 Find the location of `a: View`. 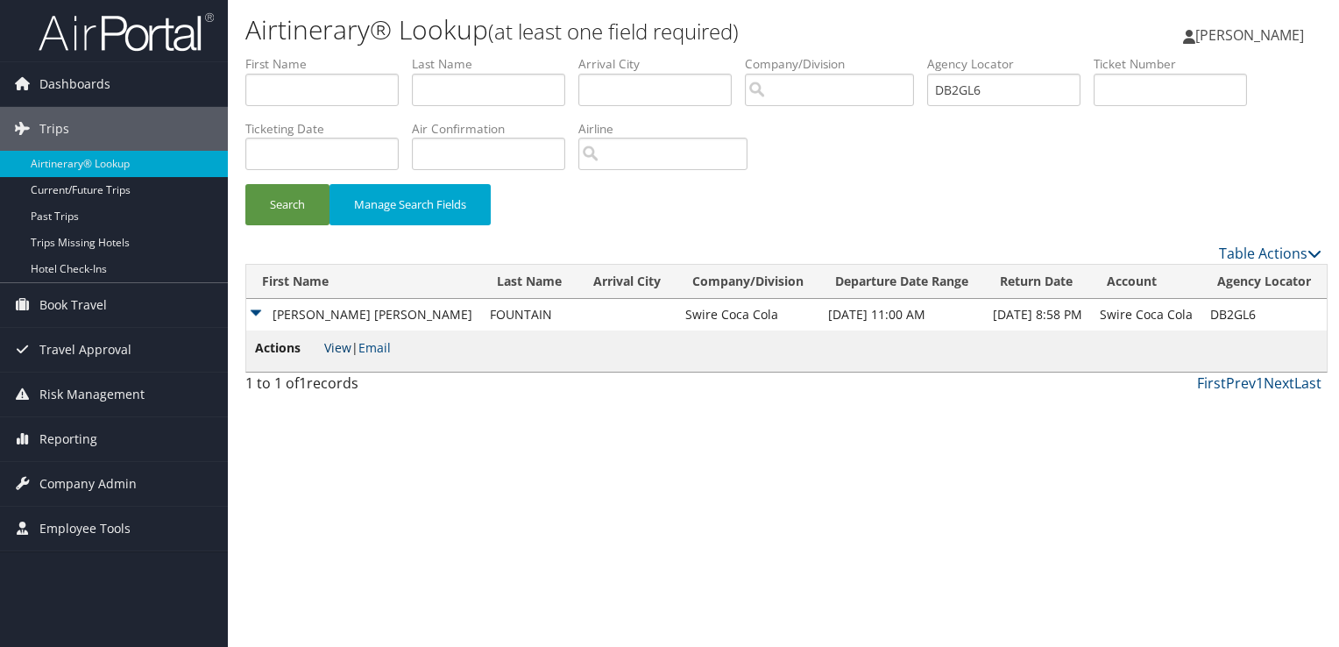

a: View is located at coordinates (337, 347).